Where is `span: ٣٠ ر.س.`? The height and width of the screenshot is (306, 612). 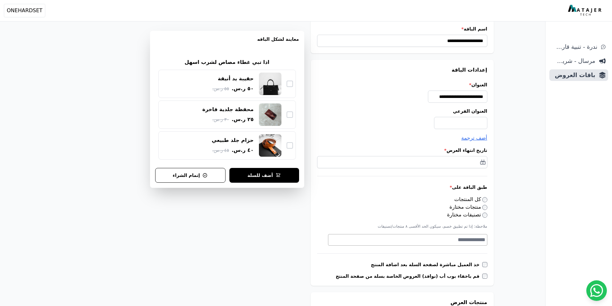 span: ٣٠ ر.س. is located at coordinates (221, 119).